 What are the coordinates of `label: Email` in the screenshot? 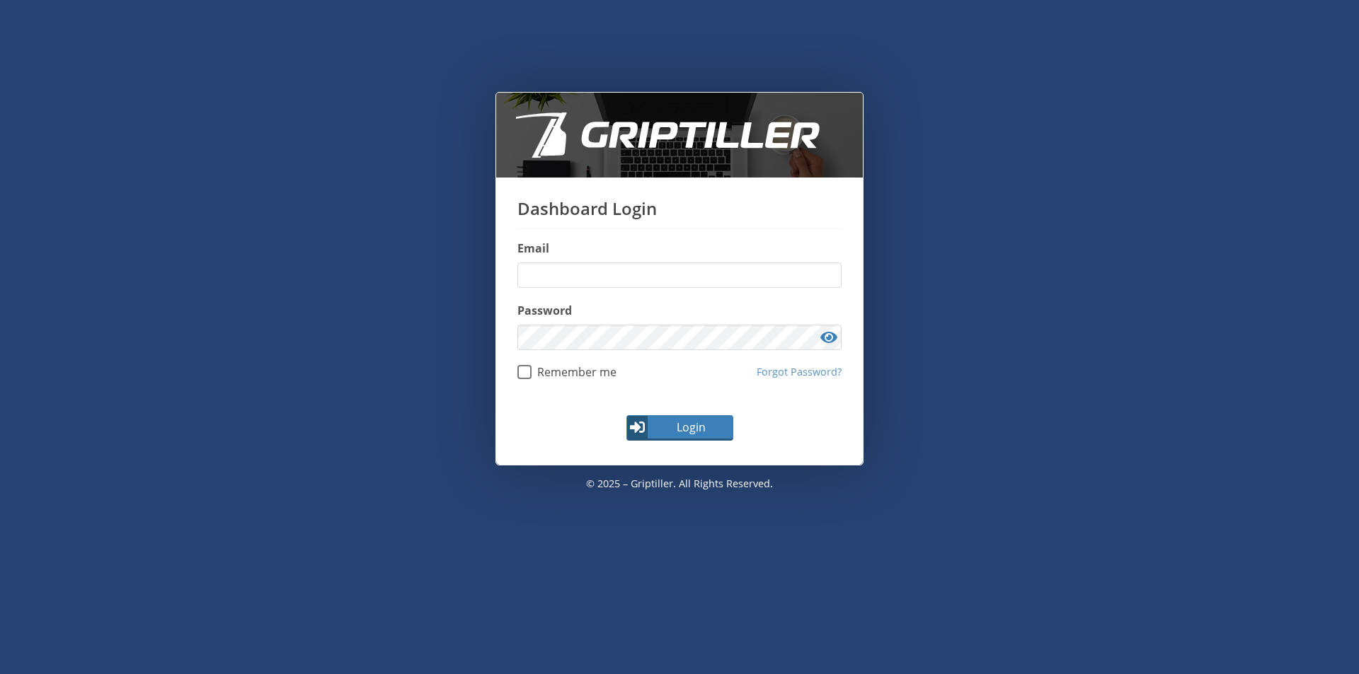 It's located at (679, 248).